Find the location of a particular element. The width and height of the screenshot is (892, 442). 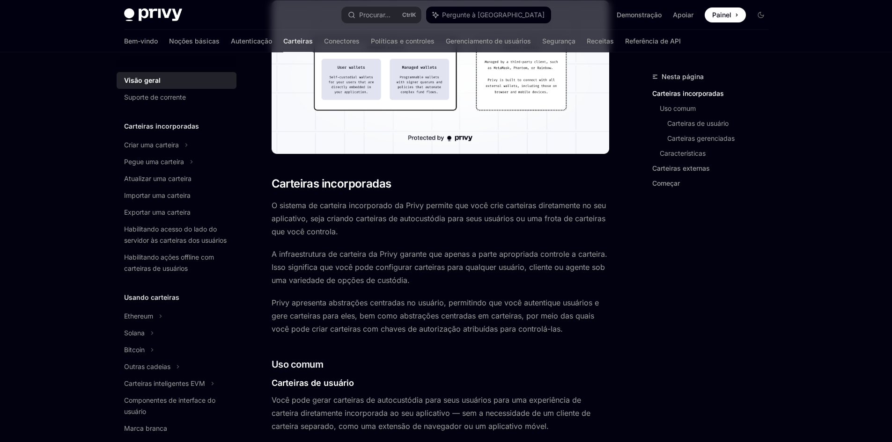

a: Demonstração is located at coordinates (639, 15).